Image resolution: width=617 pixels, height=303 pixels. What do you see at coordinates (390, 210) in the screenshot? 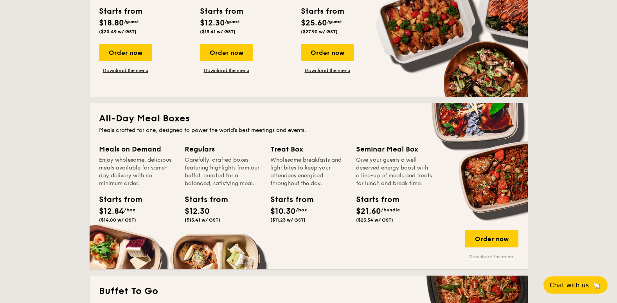
I see `span: /bundle` at bounding box center [390, 210].